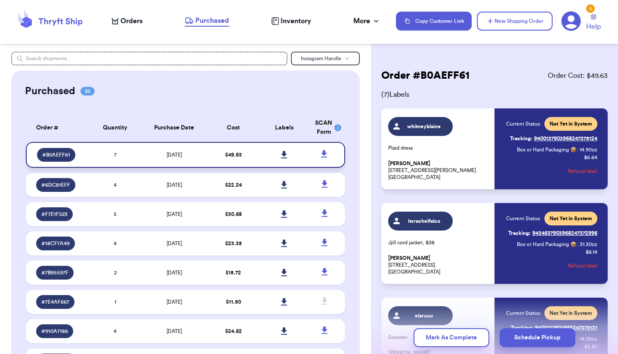 The image size is (618, 354). I want to click on span: # F7E1F523, so click(54, 214).